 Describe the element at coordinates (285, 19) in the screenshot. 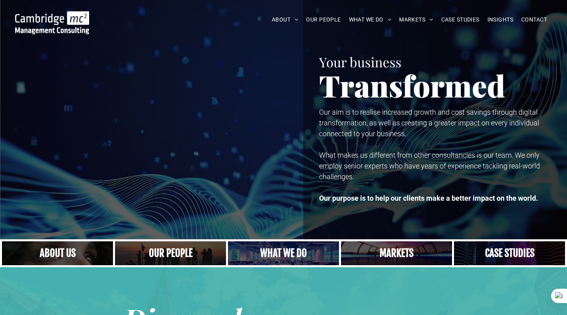

I see `a: ABOUT` at that location.